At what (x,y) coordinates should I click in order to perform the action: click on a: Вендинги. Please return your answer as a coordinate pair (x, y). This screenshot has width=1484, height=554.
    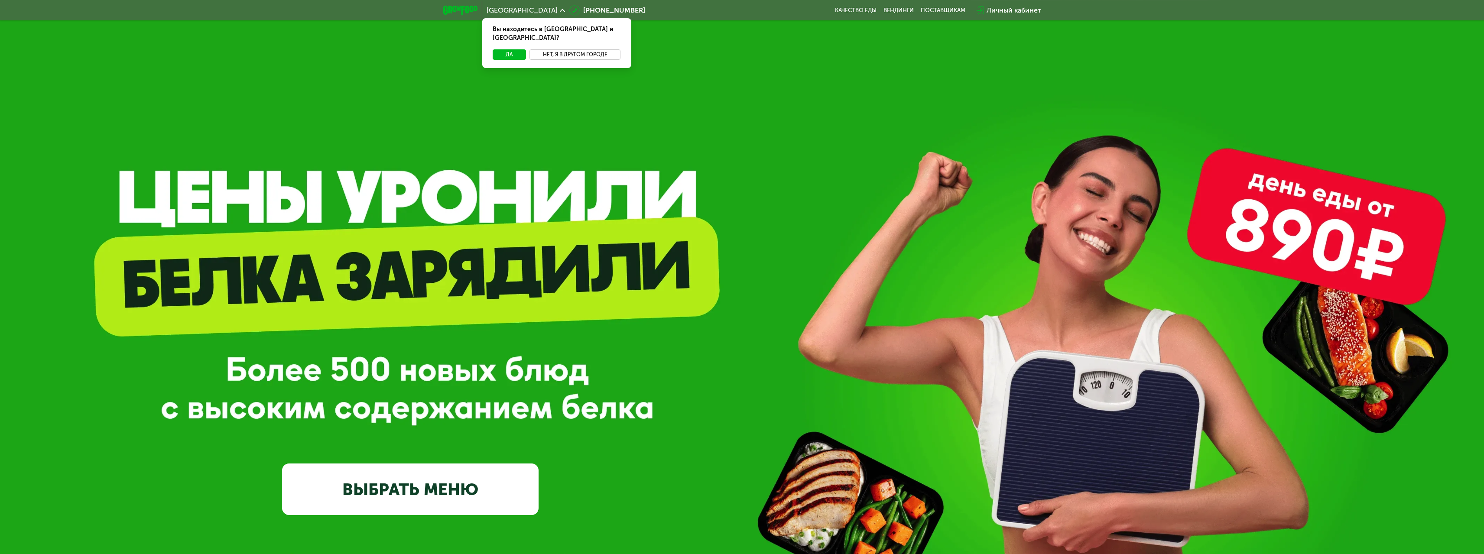
    Looking at the image, I should click on (899, 10).